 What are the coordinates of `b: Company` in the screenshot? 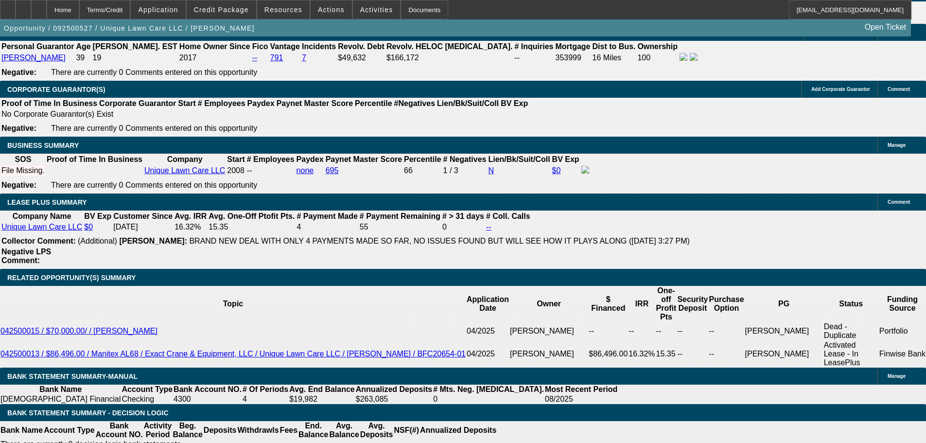 It's located at (185, 159).